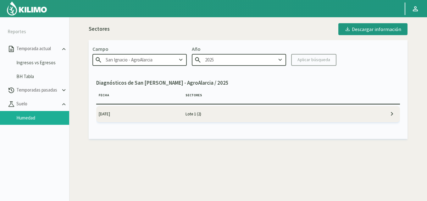  I want to click on p: Suelo, so click(38, 104).